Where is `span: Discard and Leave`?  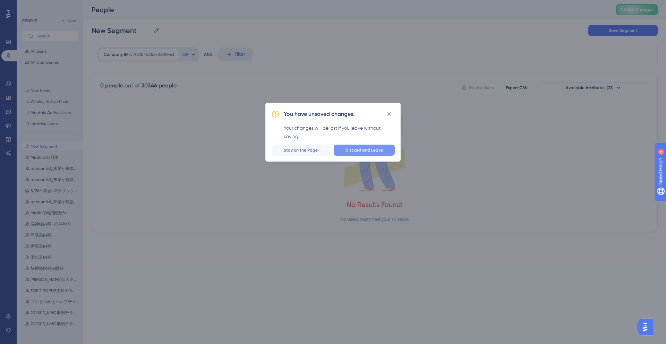
span: Discard and Leave is located at coordinates (364, 150).